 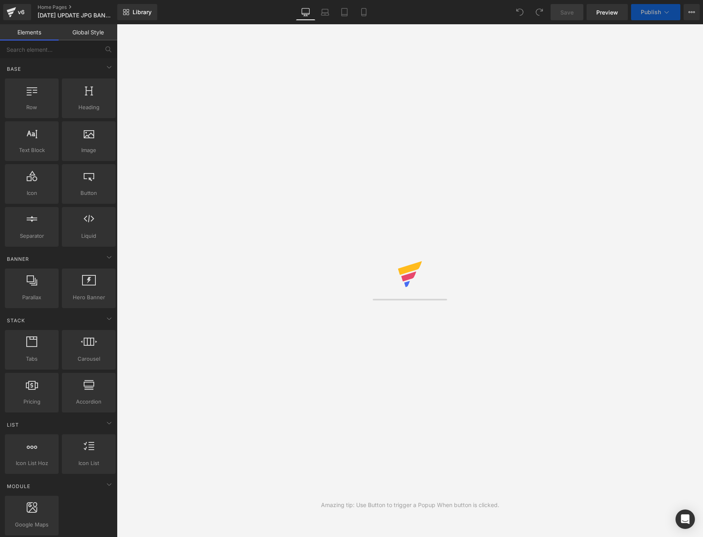 What do you see at coordinates (520, 12) in the screenshot?
I see `button: Undo` at bounding box center [520, 12].